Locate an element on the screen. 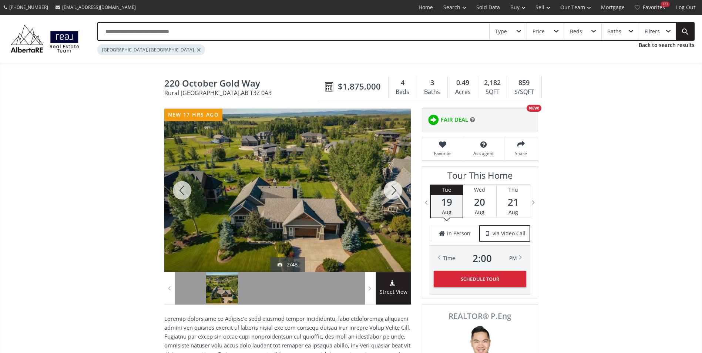 Image resolution: width=702 pixels, height=353 pixels. span: 19 is located at coordinates (446, 202).